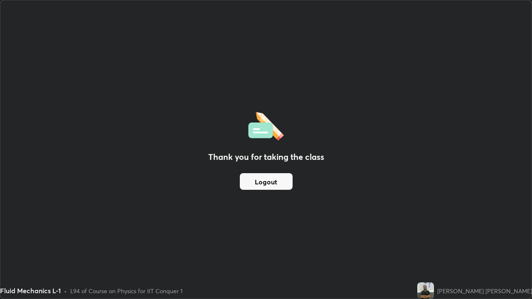  I want to click on img: offlineFeedback.1438e8b3.svg, so click(266, 125).